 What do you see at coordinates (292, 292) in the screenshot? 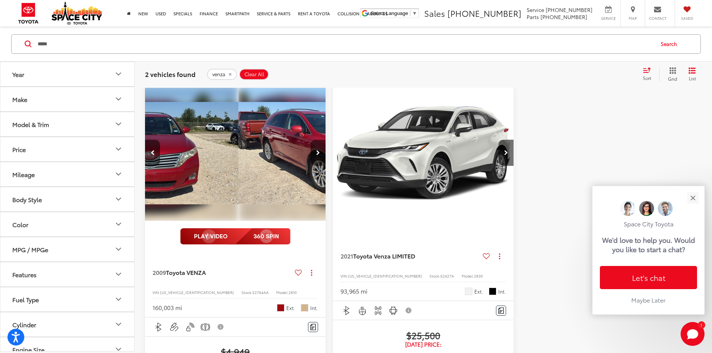
I see `span: 2810` at bounding box center [292, 292].